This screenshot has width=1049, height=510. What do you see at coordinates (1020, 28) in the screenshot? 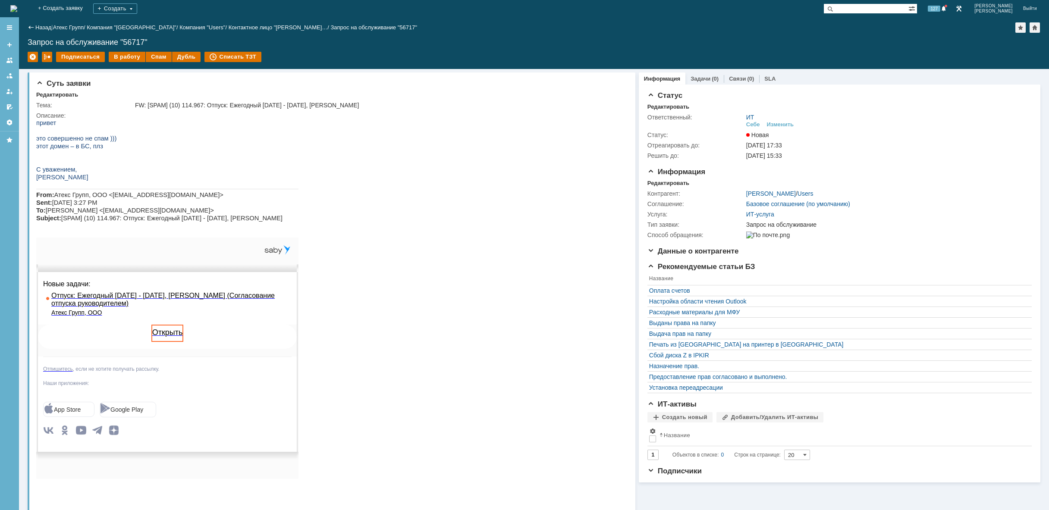
I see `div: Добавить в избранное` at bounding box center [1020, 28].